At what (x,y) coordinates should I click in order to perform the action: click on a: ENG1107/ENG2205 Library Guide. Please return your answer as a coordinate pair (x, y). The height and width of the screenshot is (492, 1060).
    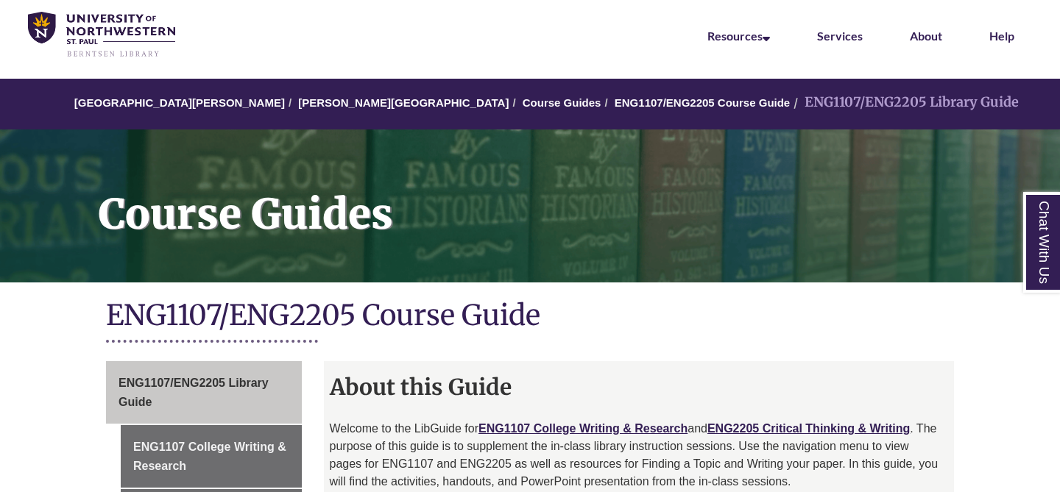
    Looking at the image, I should click on (204, 392).